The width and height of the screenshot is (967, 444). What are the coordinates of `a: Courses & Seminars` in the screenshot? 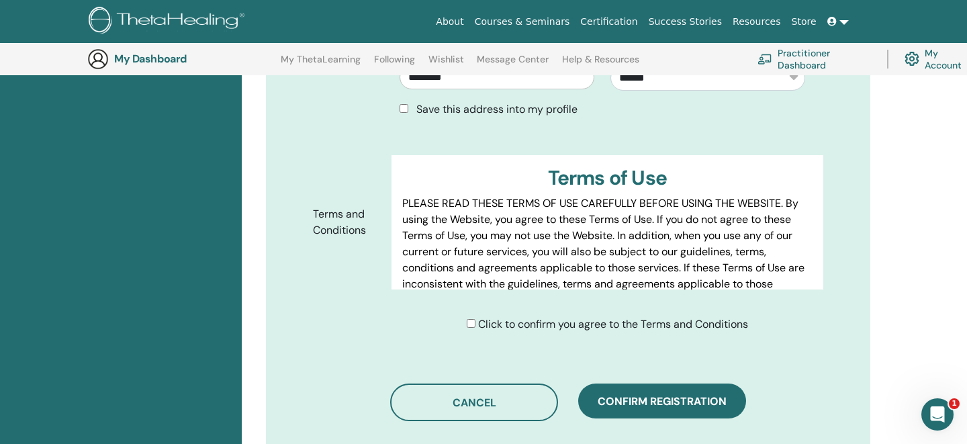 It's located at (523, 21).